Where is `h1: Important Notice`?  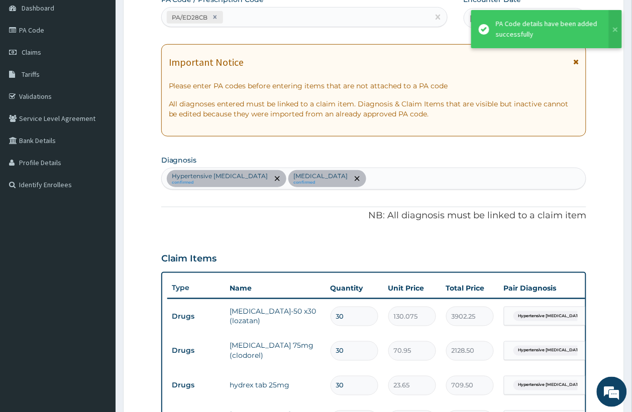 h1: Important Notice is located at coordinates (206, 62).